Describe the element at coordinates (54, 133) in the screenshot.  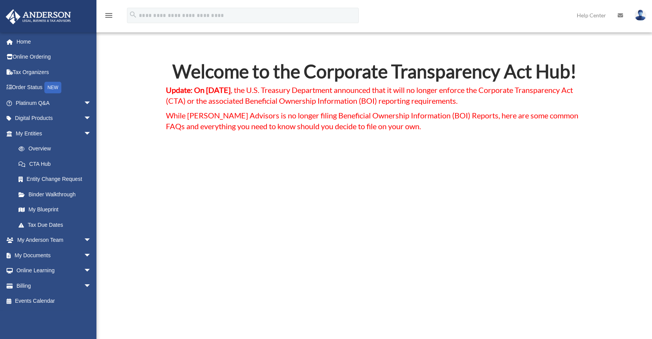
I see `a: My Entitiesarrow_drop_down` at that location.